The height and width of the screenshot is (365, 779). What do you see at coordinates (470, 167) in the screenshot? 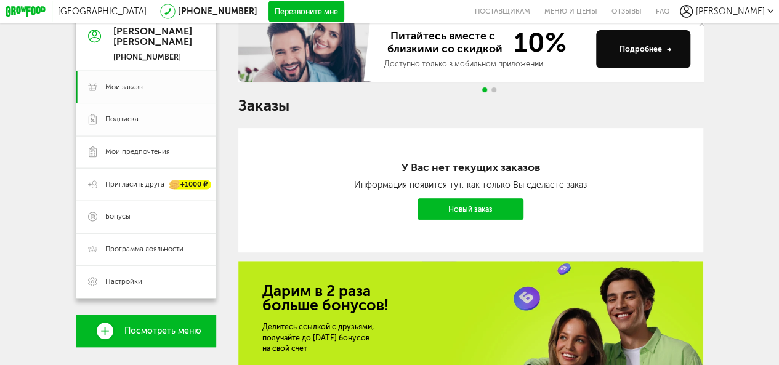
I see `h2: У Вас нет текущих заказов` at bounding box center [470, 167].